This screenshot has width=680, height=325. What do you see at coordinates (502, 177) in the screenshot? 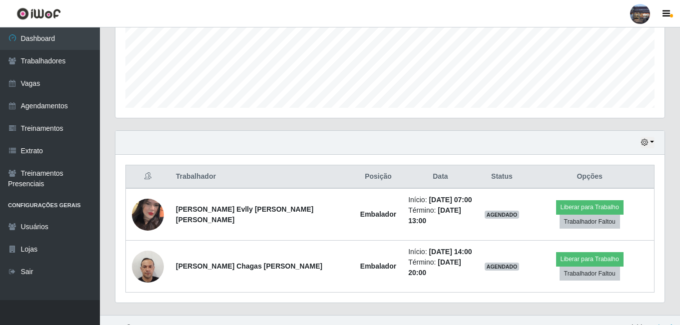
I see `th: Status` at bounding box center [502, 177].